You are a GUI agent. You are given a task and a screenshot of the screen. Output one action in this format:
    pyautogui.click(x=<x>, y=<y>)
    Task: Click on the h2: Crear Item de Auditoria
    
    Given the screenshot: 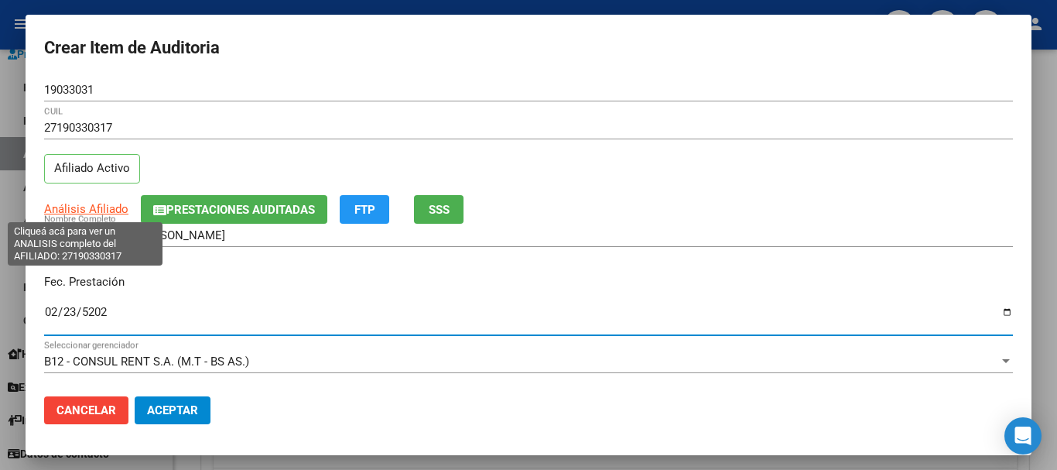 What is the action you would take?
    pyautogui.click(x=529, y=48)
    